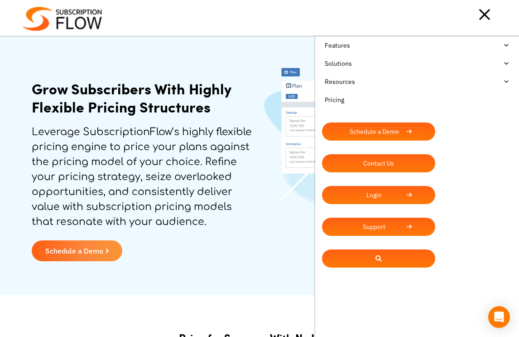 The width and height of the screenshot is (519, 337). I want to click on a: Login, so click(379, 195).